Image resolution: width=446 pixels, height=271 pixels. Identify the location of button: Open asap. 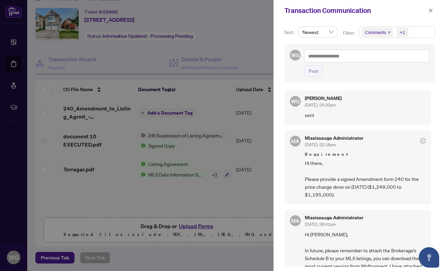
(429, 258).